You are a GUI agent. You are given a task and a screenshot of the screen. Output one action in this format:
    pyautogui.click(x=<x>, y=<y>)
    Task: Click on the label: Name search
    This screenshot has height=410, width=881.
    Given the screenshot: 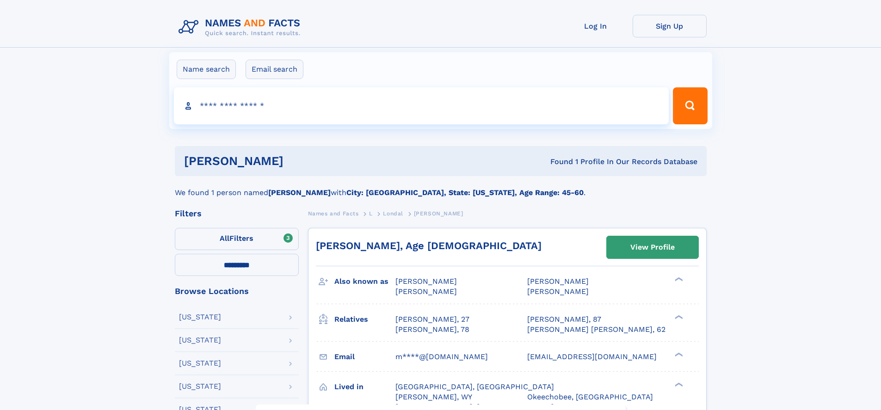 What is the action you would take?
    pyautogui.click(x=206, y=69)
    